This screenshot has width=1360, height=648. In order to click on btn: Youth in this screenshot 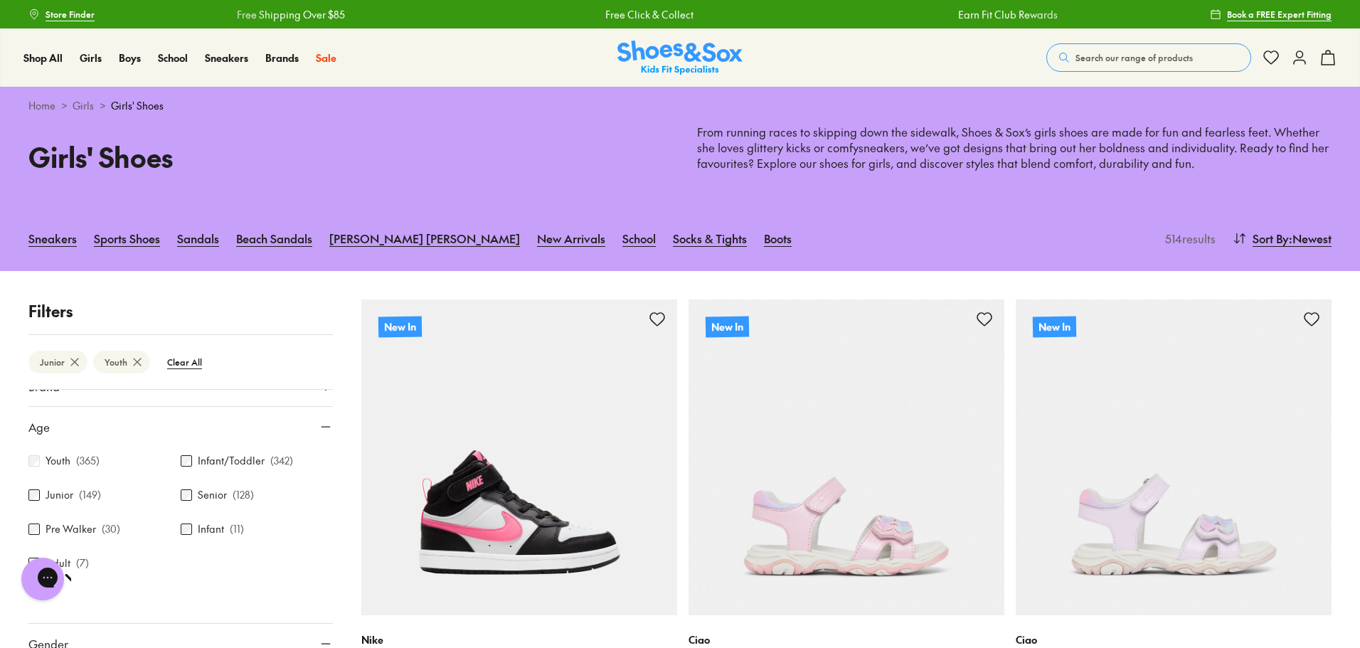, I will do `click(122, 362)`.